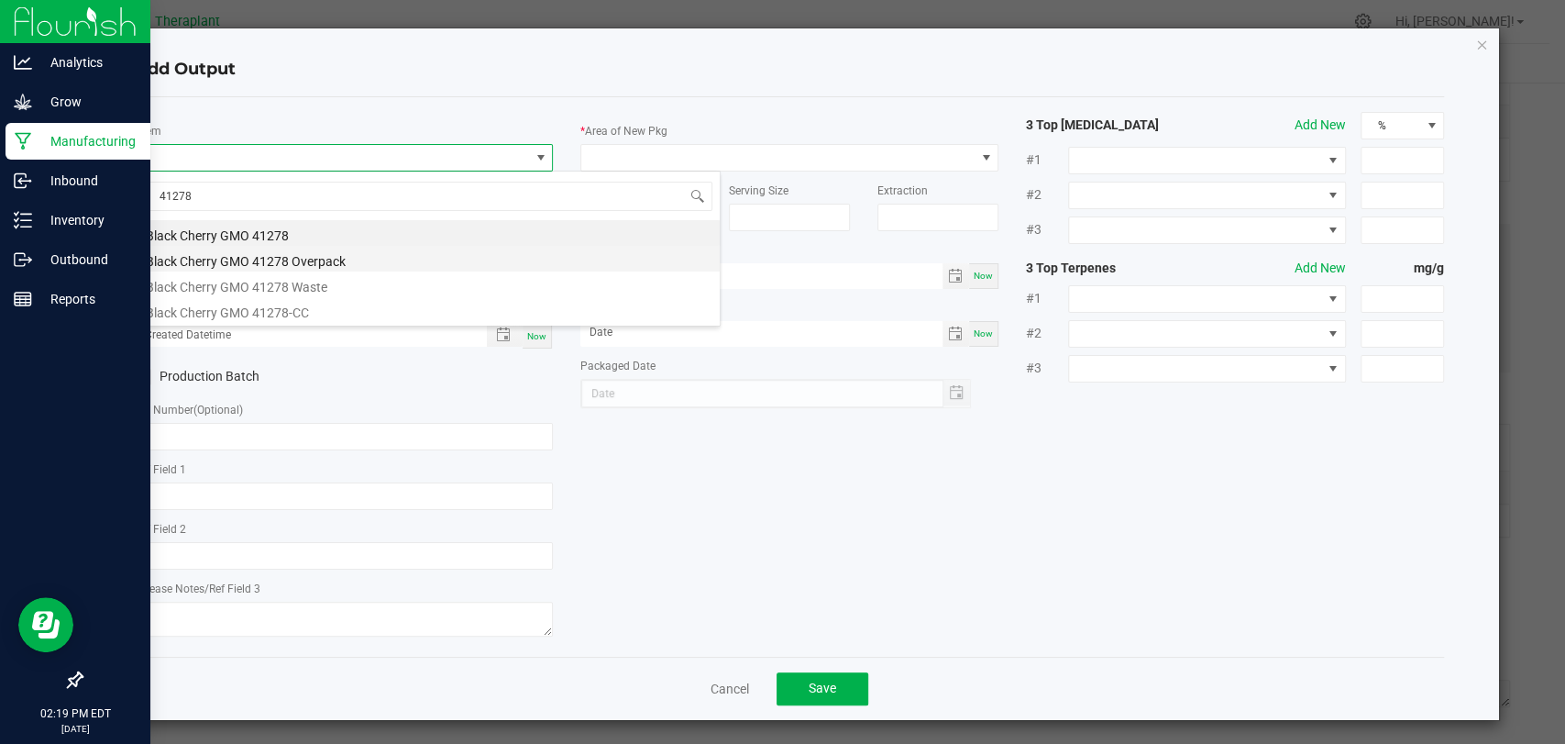 The image size is (1565, 744). Describe the element at coordinates (87, 141) in the screenshot. I see `p: Manufacturing` at that location.